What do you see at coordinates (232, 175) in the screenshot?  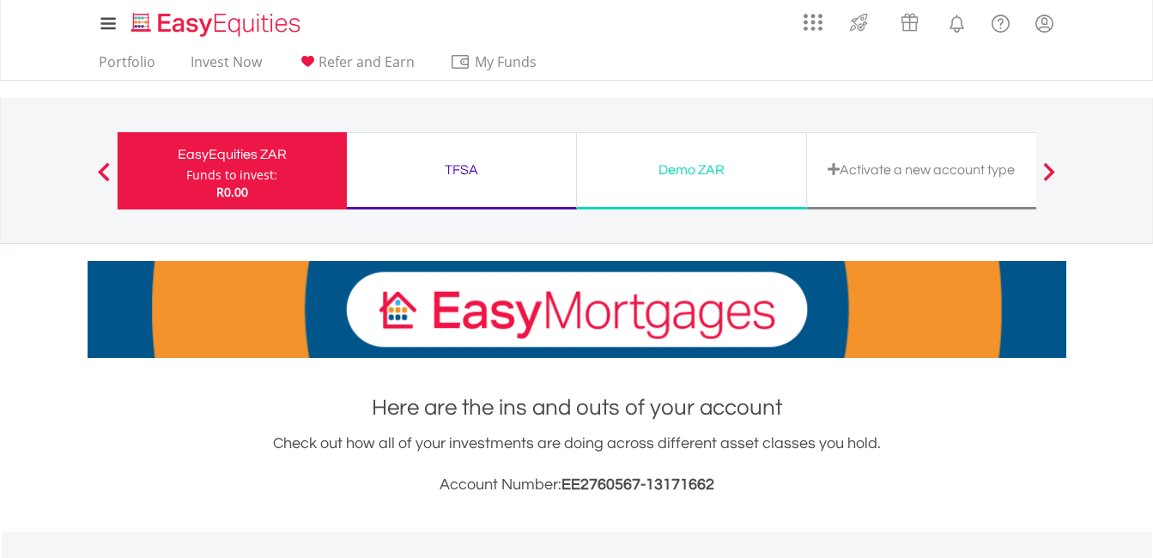 I see `div: Funds to invest:` at bounding box center [232, 175].